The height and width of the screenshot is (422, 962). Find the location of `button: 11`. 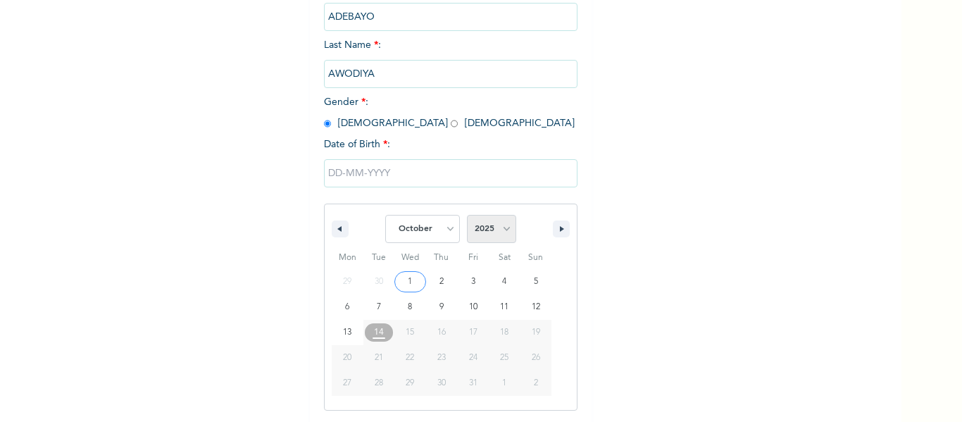

button: 11 is located at coordinates (504, 307).